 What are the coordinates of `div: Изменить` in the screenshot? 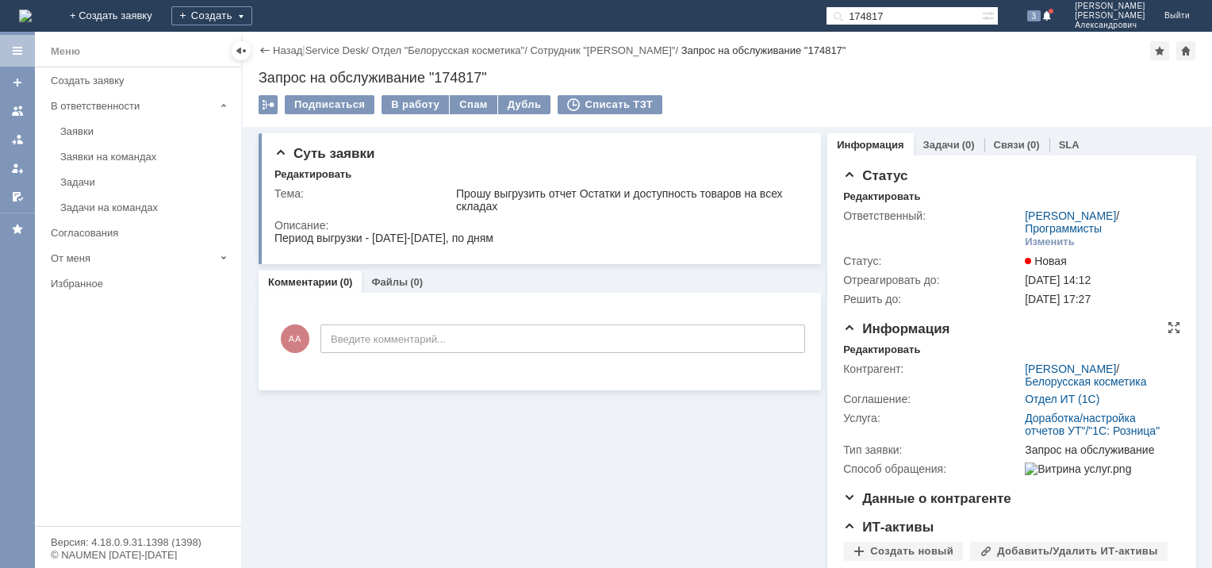 It's located at (1050, 242).